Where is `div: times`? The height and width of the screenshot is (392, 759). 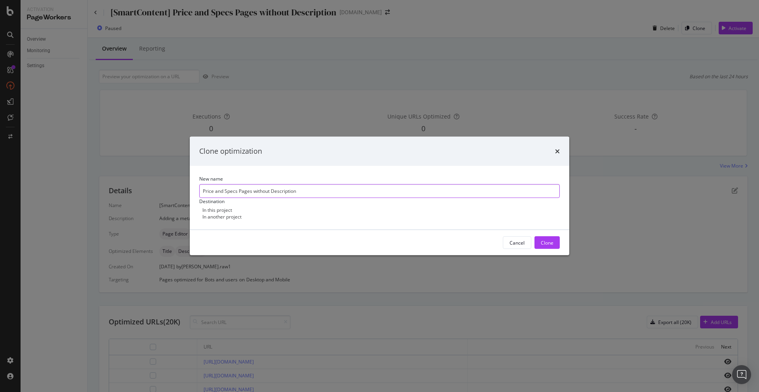 div: times is located at coordinates (557, 151).